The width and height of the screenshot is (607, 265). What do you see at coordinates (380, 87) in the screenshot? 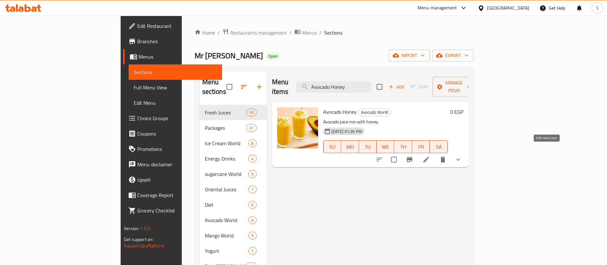
I see `span: Select section` at bounding box center [380, 87].